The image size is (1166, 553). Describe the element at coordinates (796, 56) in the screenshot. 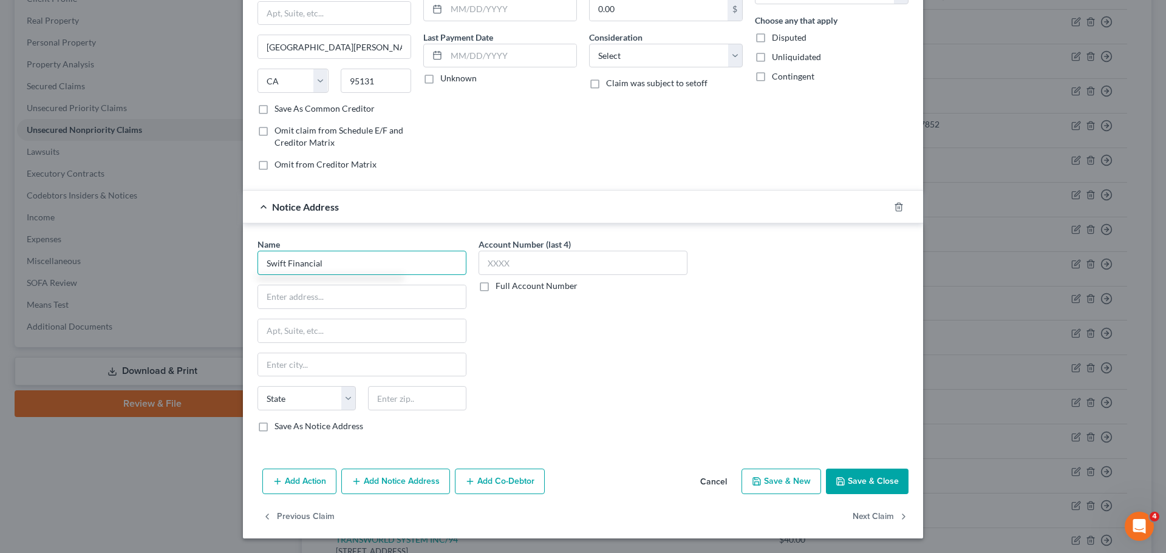

I see `span: Unliquidated` at that location.